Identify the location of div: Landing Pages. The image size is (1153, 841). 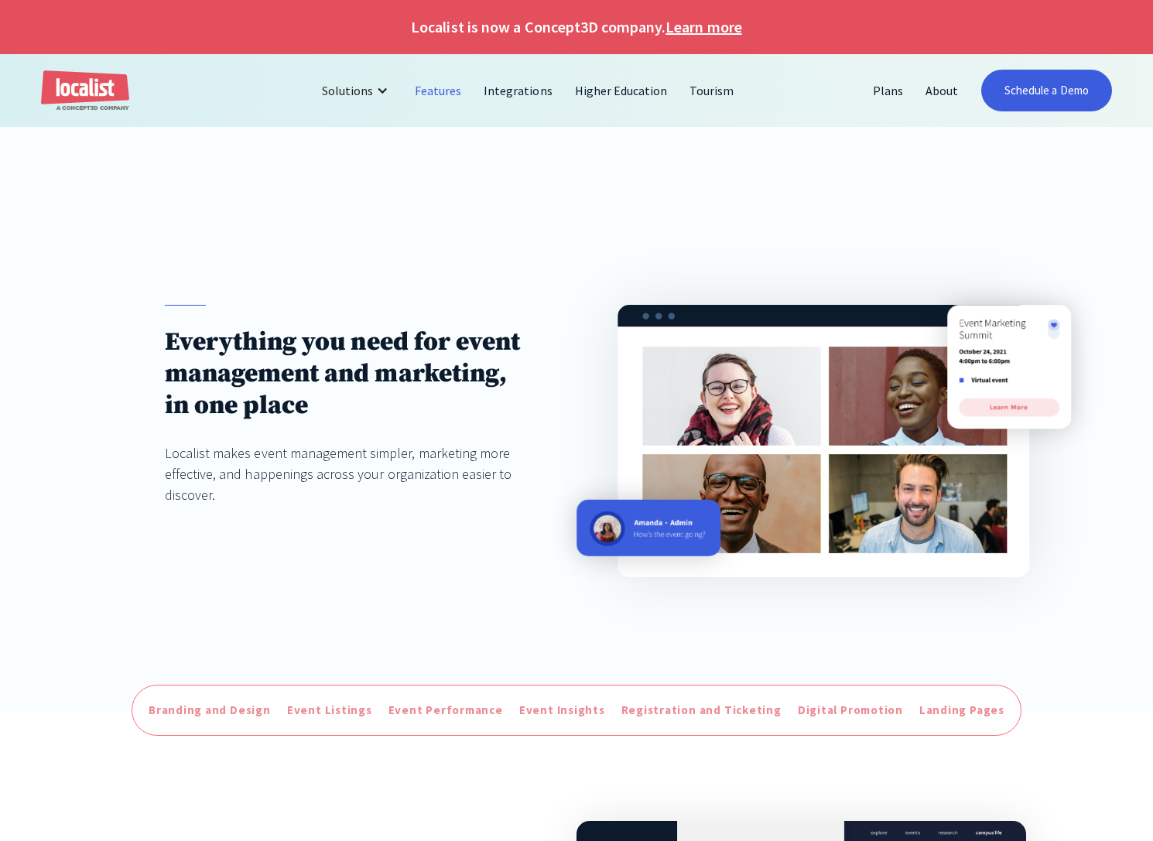
(962, 710).